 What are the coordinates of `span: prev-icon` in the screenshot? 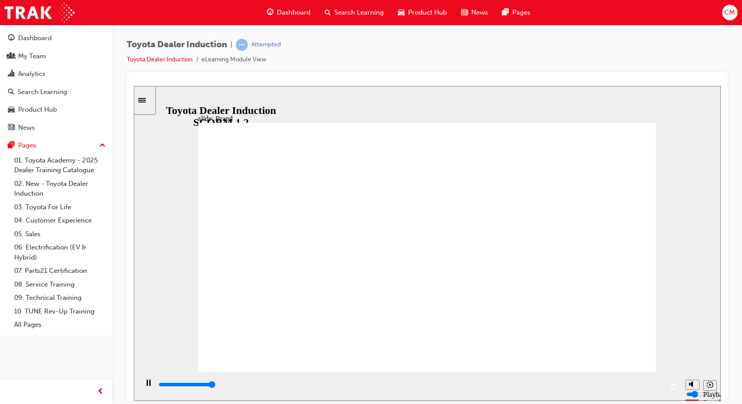 It's located at (100, 392).